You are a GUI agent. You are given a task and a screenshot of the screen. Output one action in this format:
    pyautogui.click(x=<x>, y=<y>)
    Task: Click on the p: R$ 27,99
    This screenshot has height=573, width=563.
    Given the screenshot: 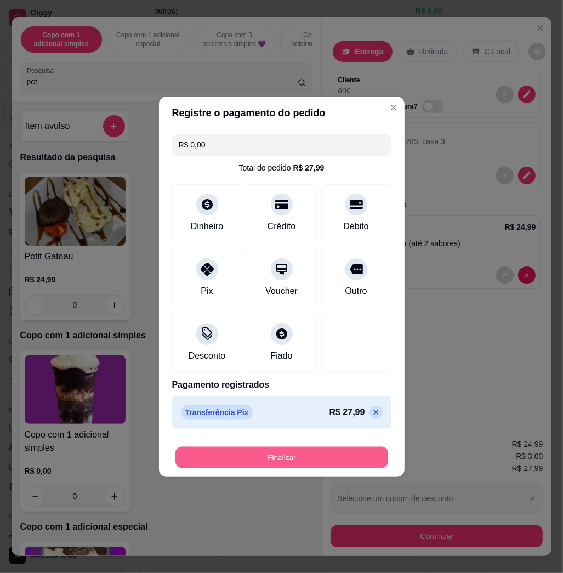 What is the action you would take?
    pyautogui.click(x=347, y=412)
    